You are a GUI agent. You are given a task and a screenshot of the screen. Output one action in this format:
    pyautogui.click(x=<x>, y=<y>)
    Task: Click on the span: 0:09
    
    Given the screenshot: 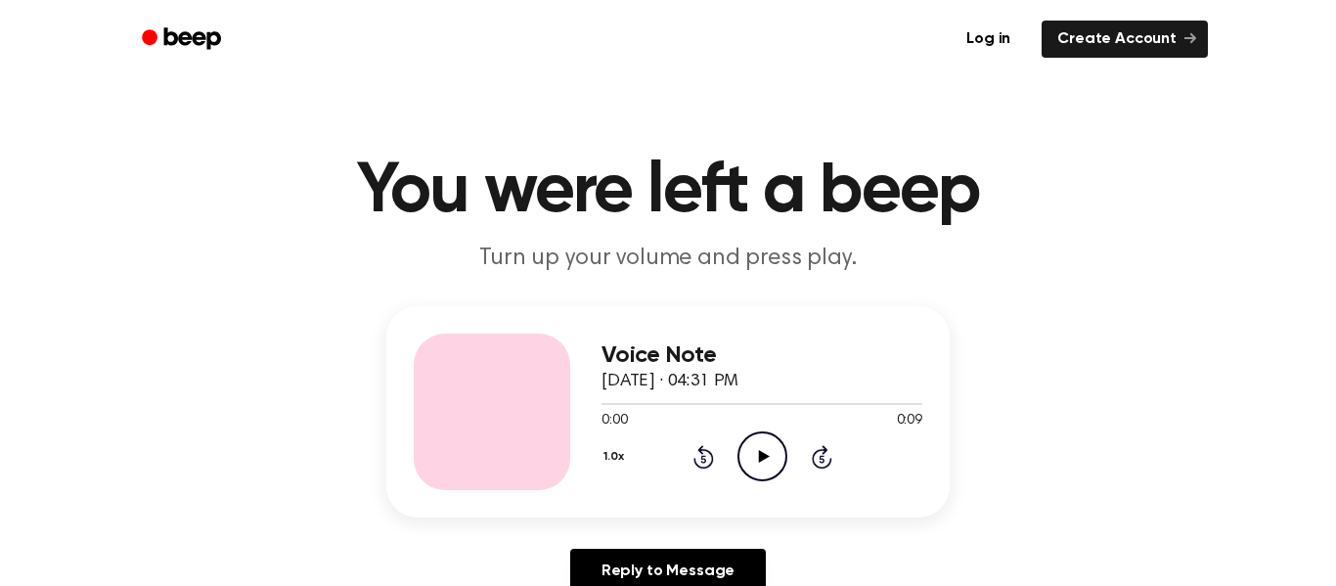 What is the action you would take?
    pyautogui.click(x=909, y=421)
    